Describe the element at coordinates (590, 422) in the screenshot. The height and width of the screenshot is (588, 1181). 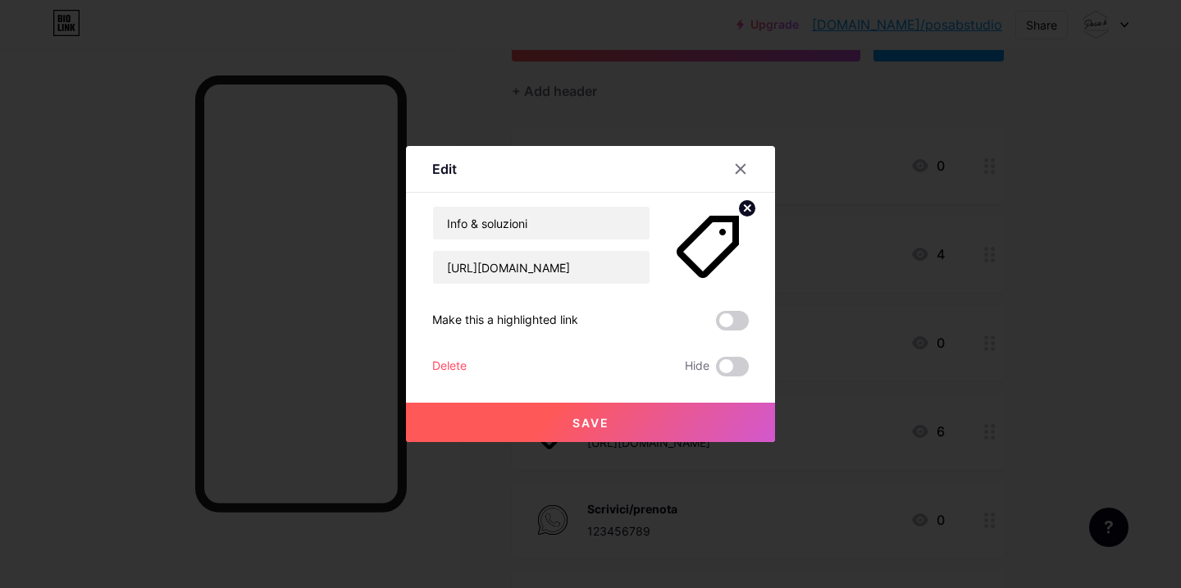
I see `span: Save` at that location.